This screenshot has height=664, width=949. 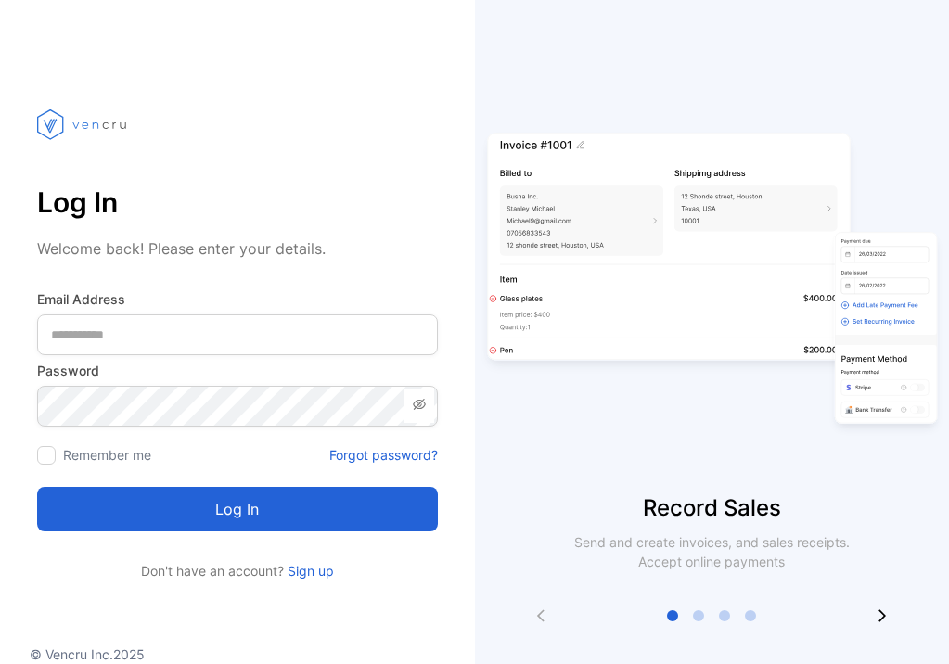 What do you see at coordinates (712, 552) in the screenshot?
I see `p: Send and create invoices, and sales receipts. Accept online payments` at bounding box center [712, 552].